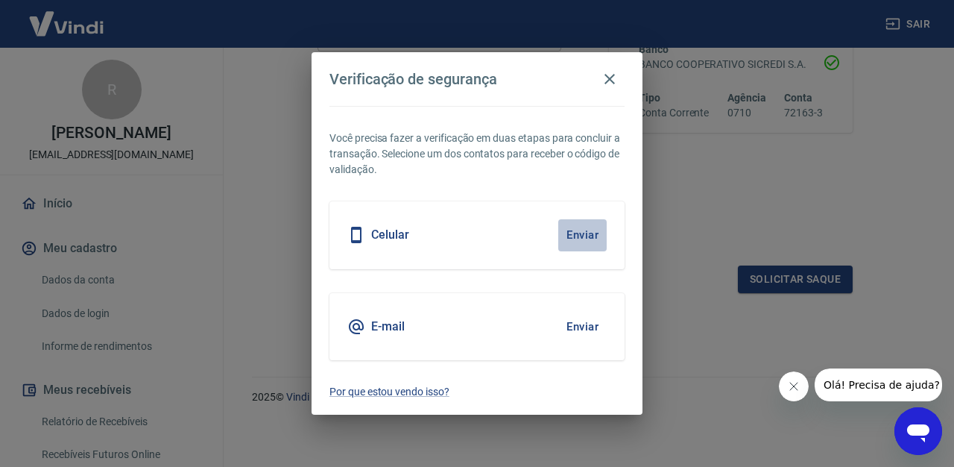 The width and height of the screenshot is (954, 467). I want to click on p: Por que estou vendo isso?, so click(477, 391).